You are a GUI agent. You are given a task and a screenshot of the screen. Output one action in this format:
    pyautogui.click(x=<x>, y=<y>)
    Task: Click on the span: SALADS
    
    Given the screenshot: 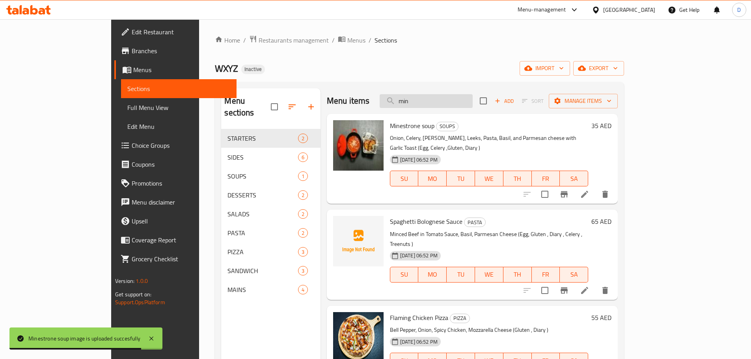 What is the action you would take?
    pyautogui.click(x=263, y=214)
    